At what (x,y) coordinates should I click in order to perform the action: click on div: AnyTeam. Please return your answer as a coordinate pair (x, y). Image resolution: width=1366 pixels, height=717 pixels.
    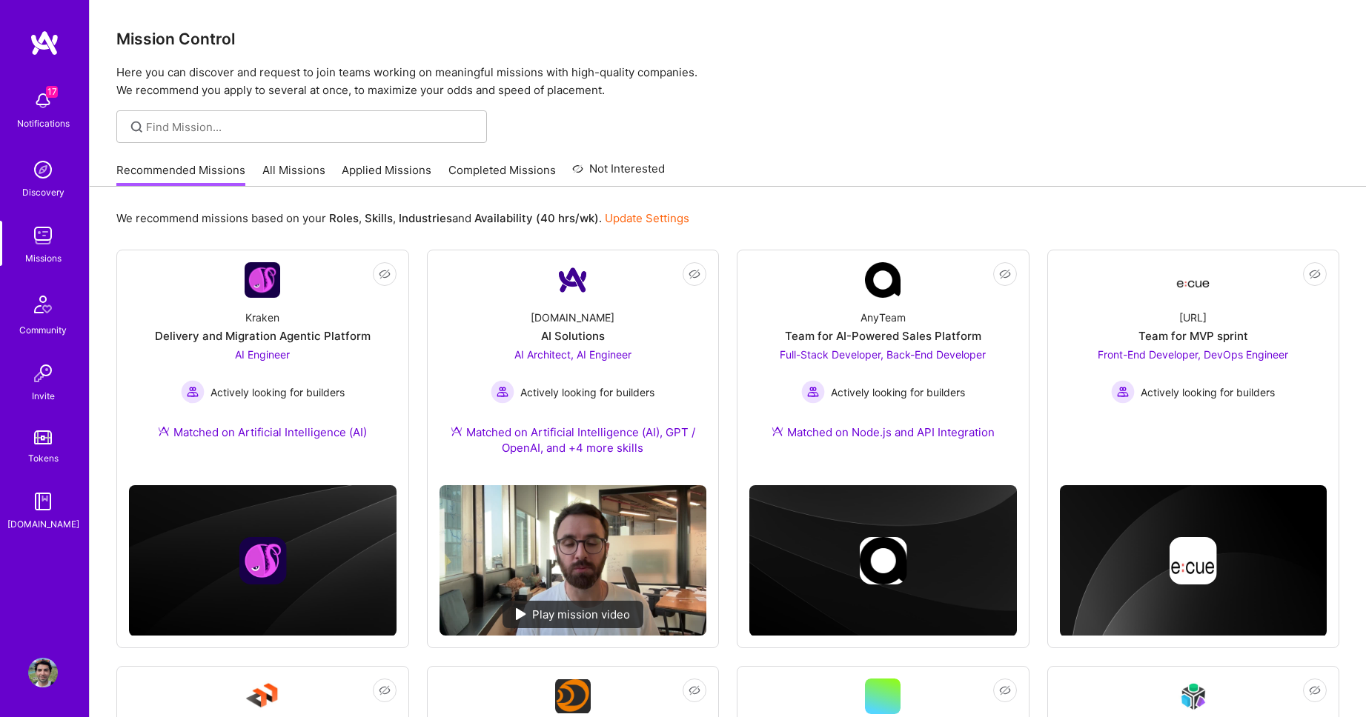
    Looking at the image, I should click on (883, 317).